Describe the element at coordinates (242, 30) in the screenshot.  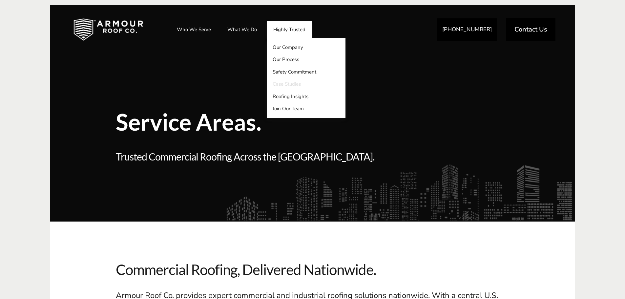
I see `a: What We Do` at that location.